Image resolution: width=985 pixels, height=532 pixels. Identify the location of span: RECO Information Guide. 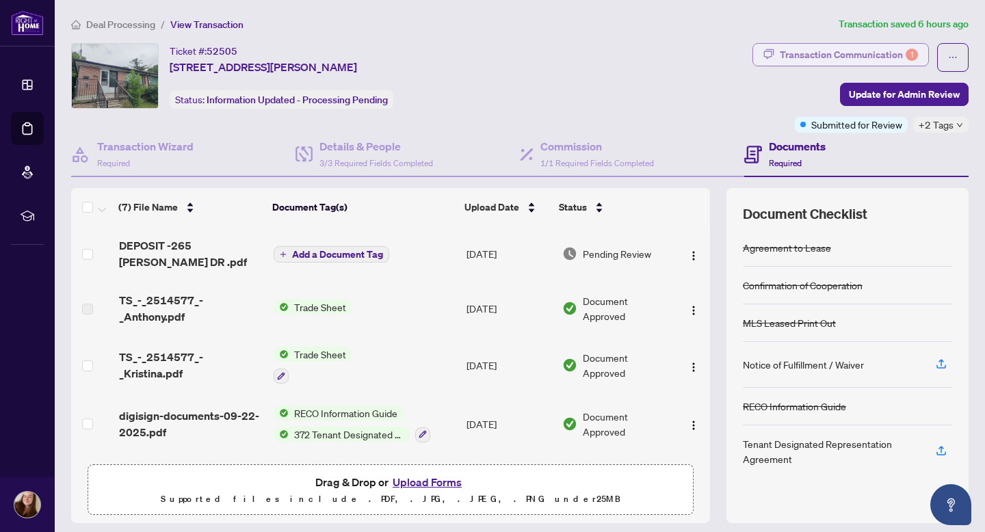
(345, 413).